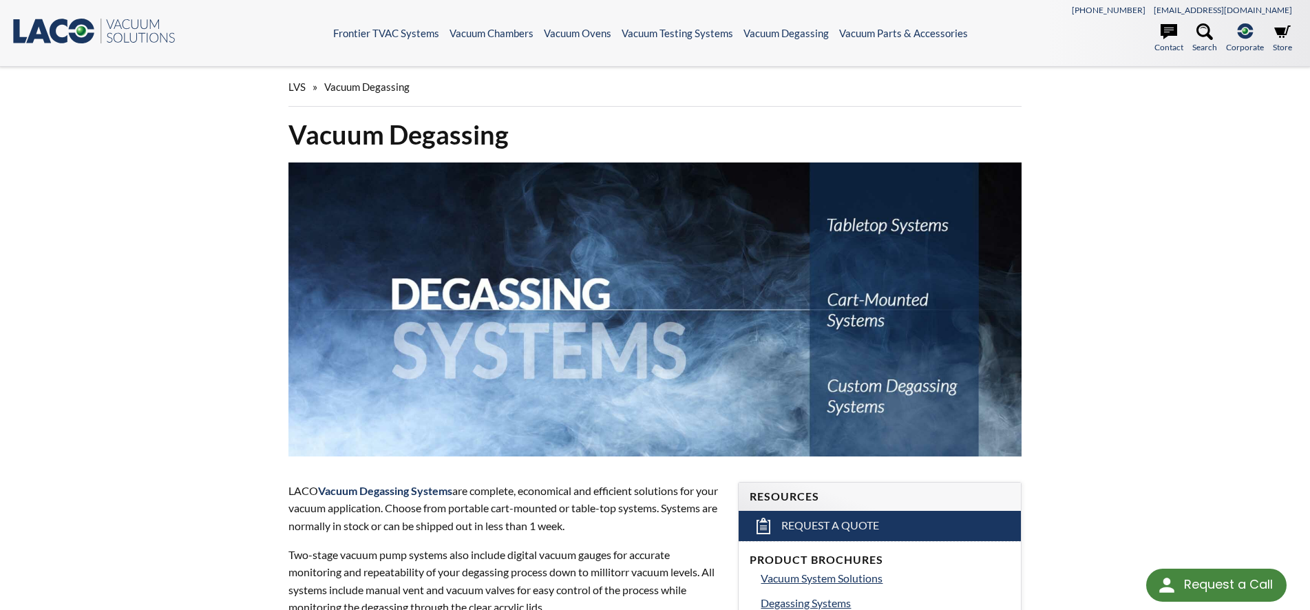 The height and width of the screenshot is (610, 1310). Describe the element at coordinates (677, 33) in the screenshot. I see `a: Vacuum Testing Systems` at that location.